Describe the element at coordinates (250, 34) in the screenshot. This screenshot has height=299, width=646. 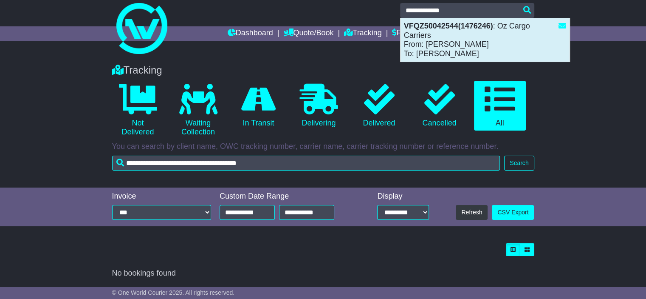
I see `a: Dashboard` at that location.